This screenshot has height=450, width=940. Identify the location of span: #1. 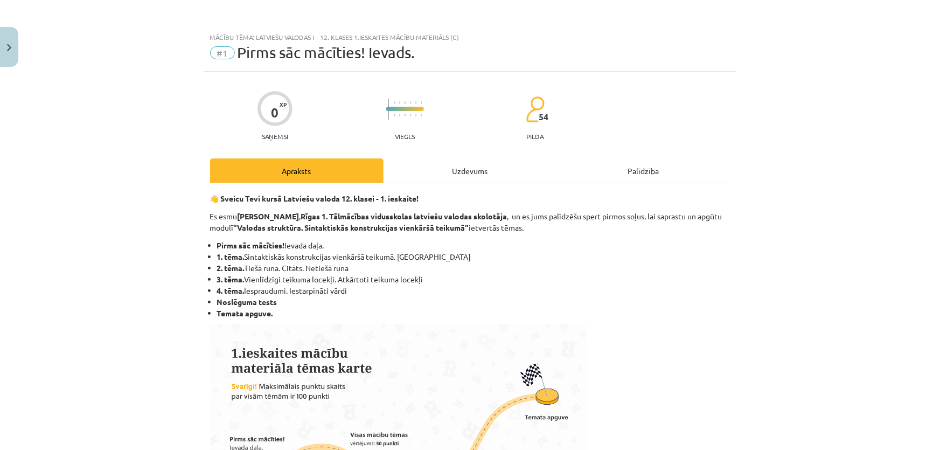
(222, 53).